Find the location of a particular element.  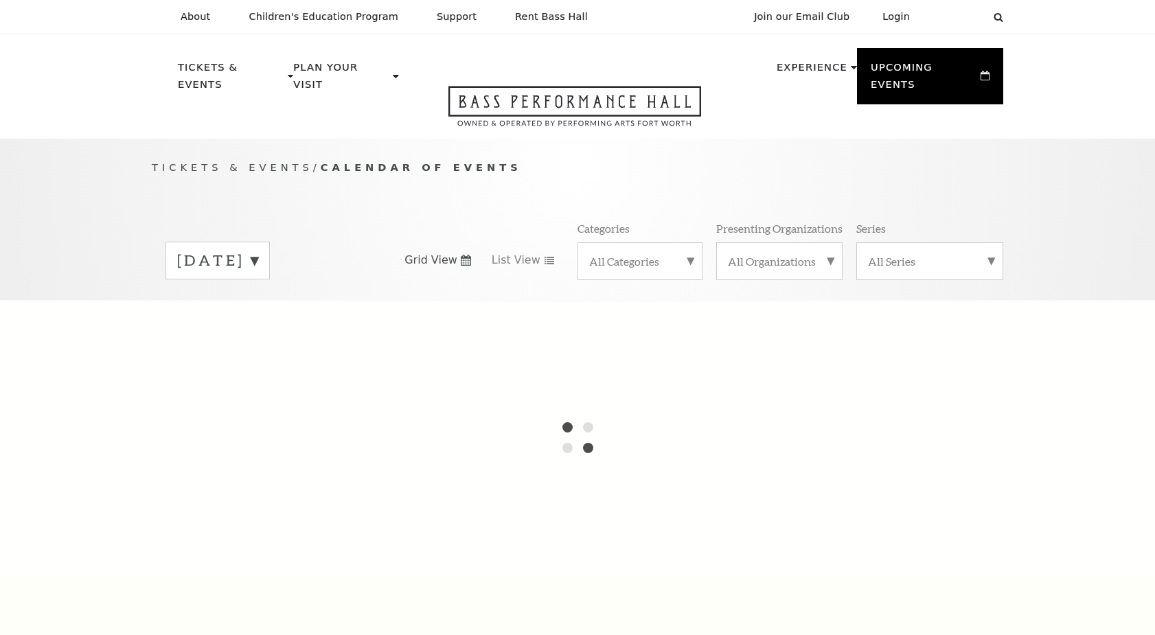

label: All Categories is located at coordinates (640, 261).